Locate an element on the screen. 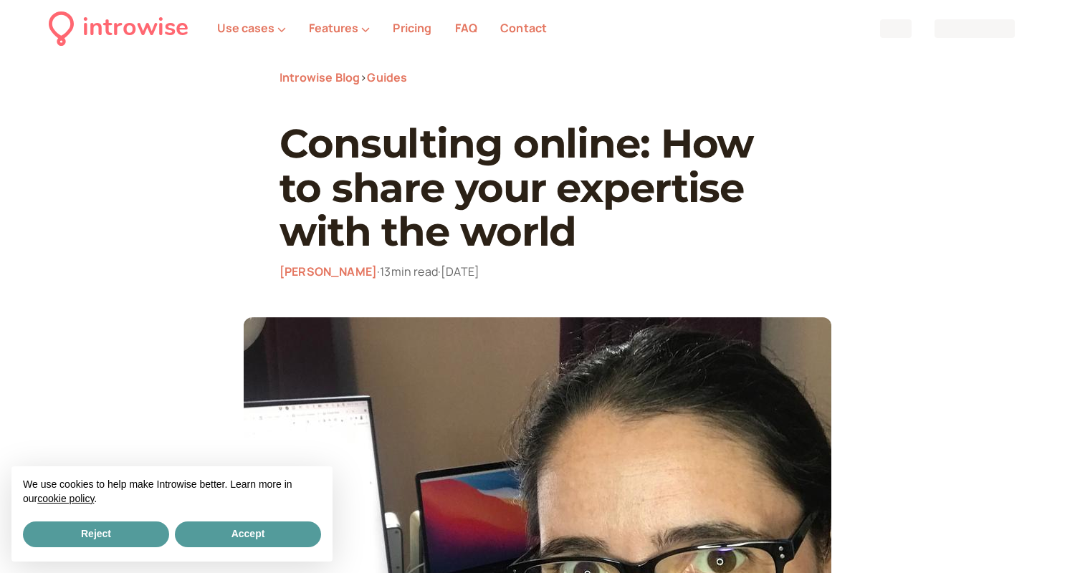  span: 13 min read is located at coordinates (410, 272).